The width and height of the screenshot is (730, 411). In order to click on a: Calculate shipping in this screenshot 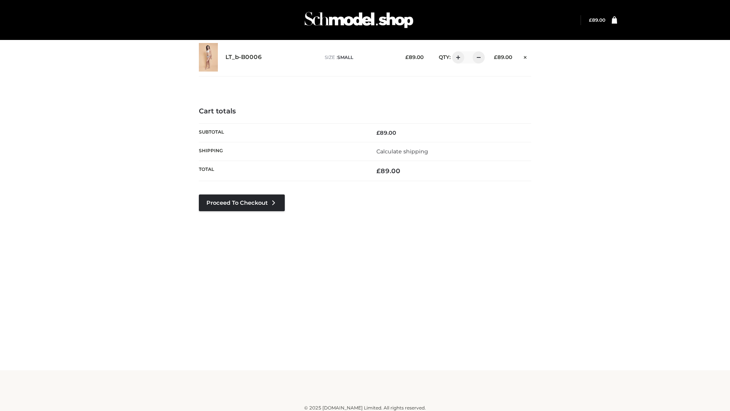, I will do `click(402, 151)`.